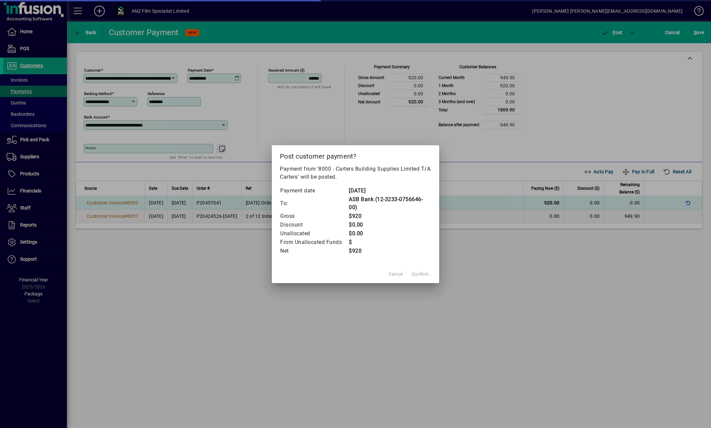 The width and height of the screenshot is (711, 428). Describe the element at coordinates (314, 251) in the screenshot. I see `td: Net` at that location.